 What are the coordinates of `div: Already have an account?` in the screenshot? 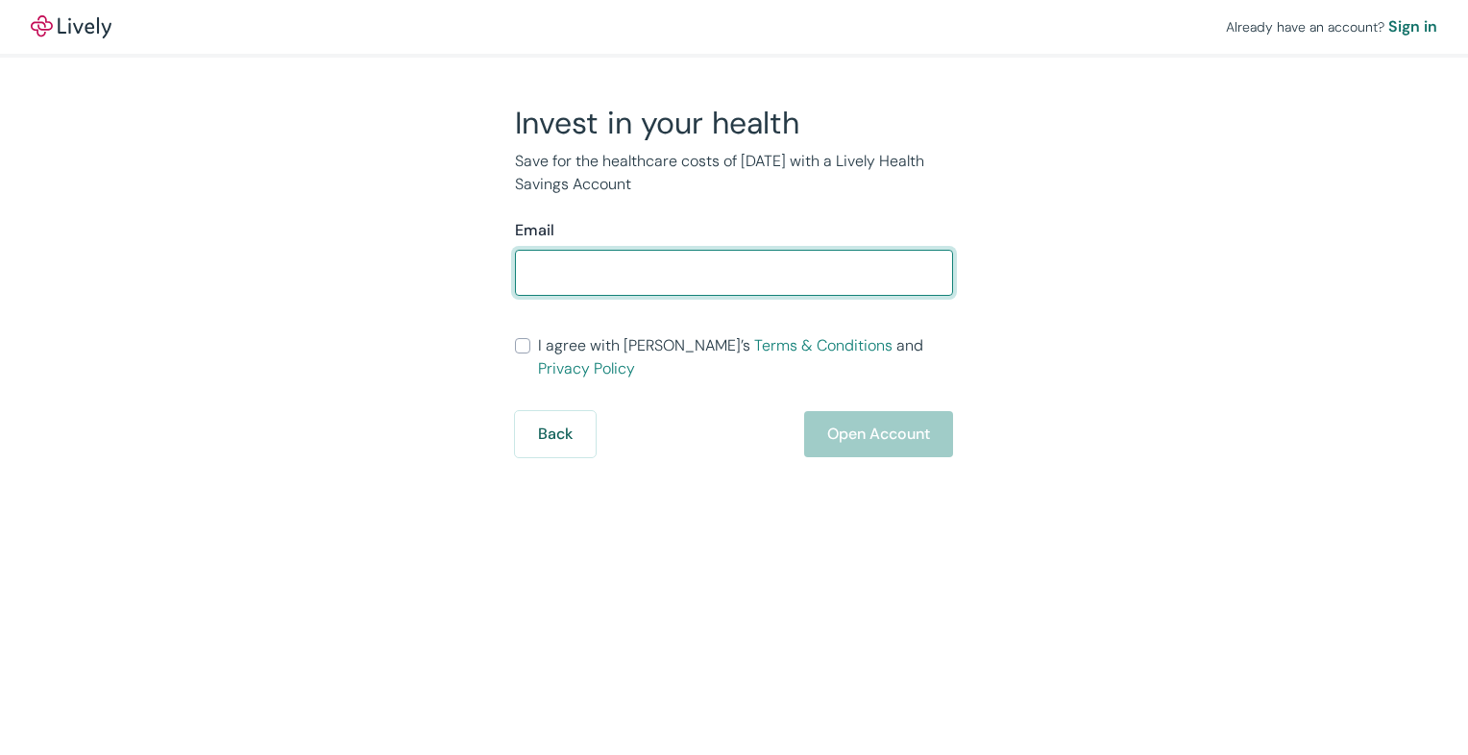 It's located at (1332, 27).